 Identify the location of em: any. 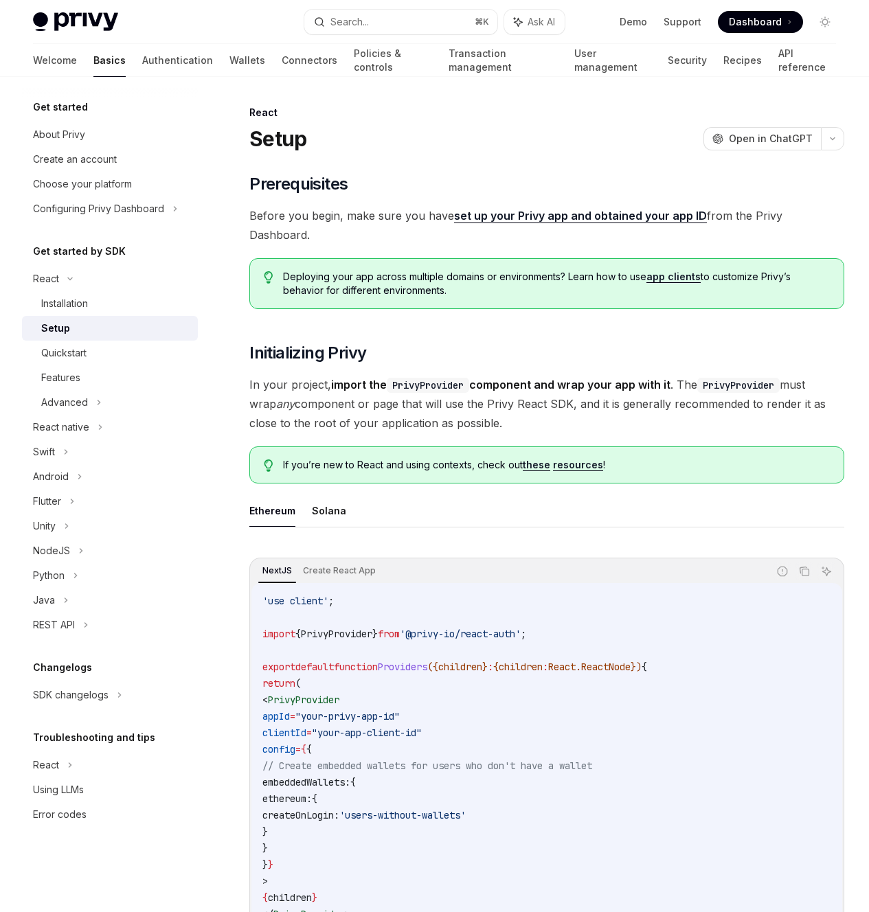
(285, 404).